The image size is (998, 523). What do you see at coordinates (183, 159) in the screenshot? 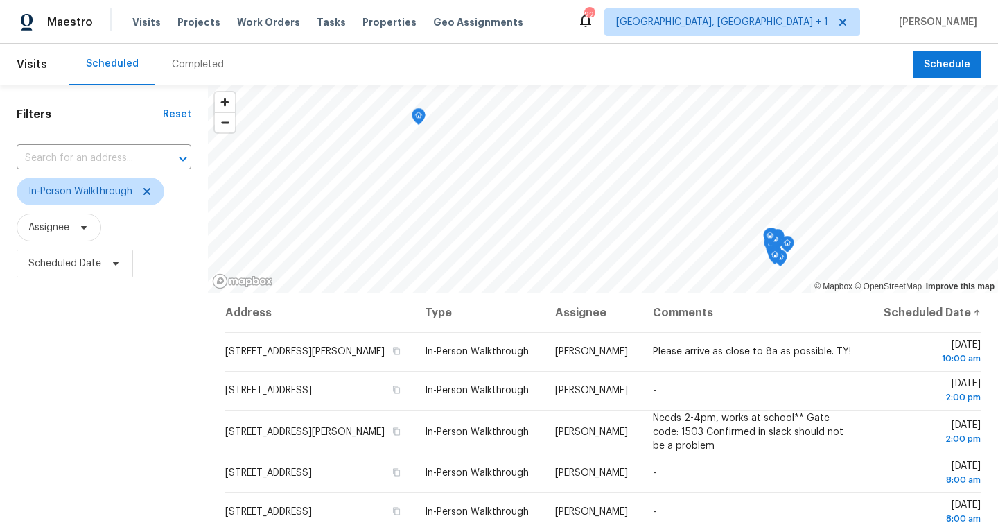
I see `button: Open` at bounding box center [183, 159].